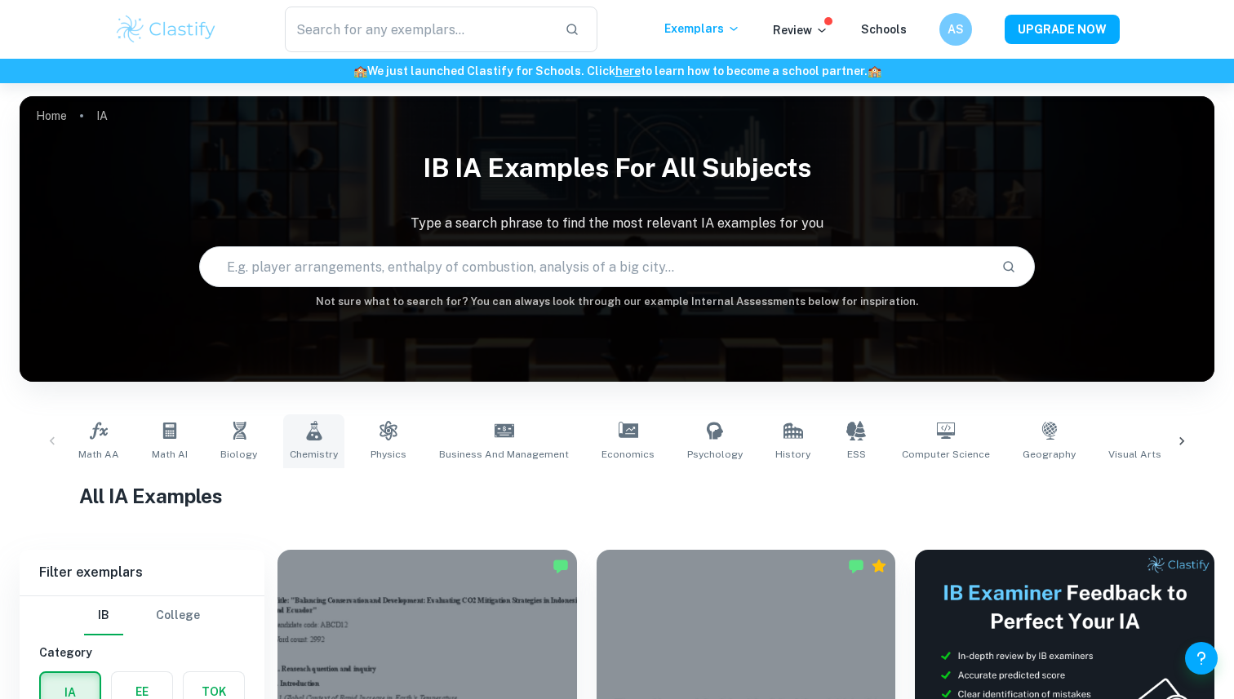  Describe the element at coordinates (51, 116) in the screenshot. I see `a: Home` at that location.